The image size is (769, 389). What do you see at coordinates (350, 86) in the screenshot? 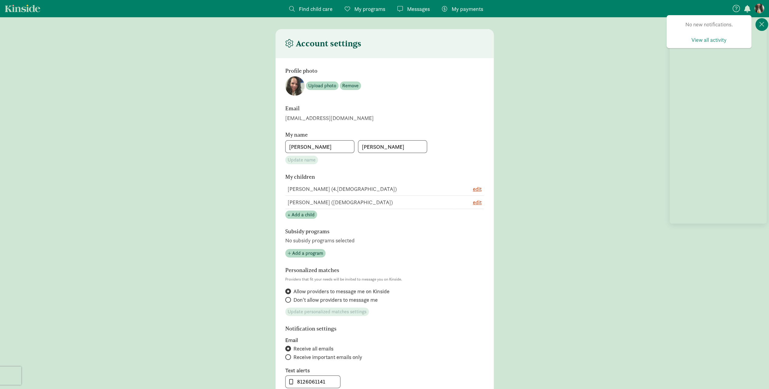
I see `button: Remove` at bounding box center [350, 86].